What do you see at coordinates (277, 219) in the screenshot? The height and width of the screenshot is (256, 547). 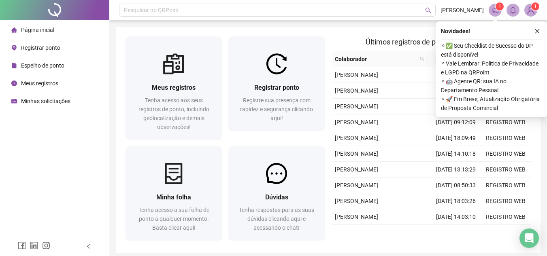 I see `span: Tenha respostas para as suas dúvidas clicando aqui e acessando o chat!` at bounding box center [277, 219].